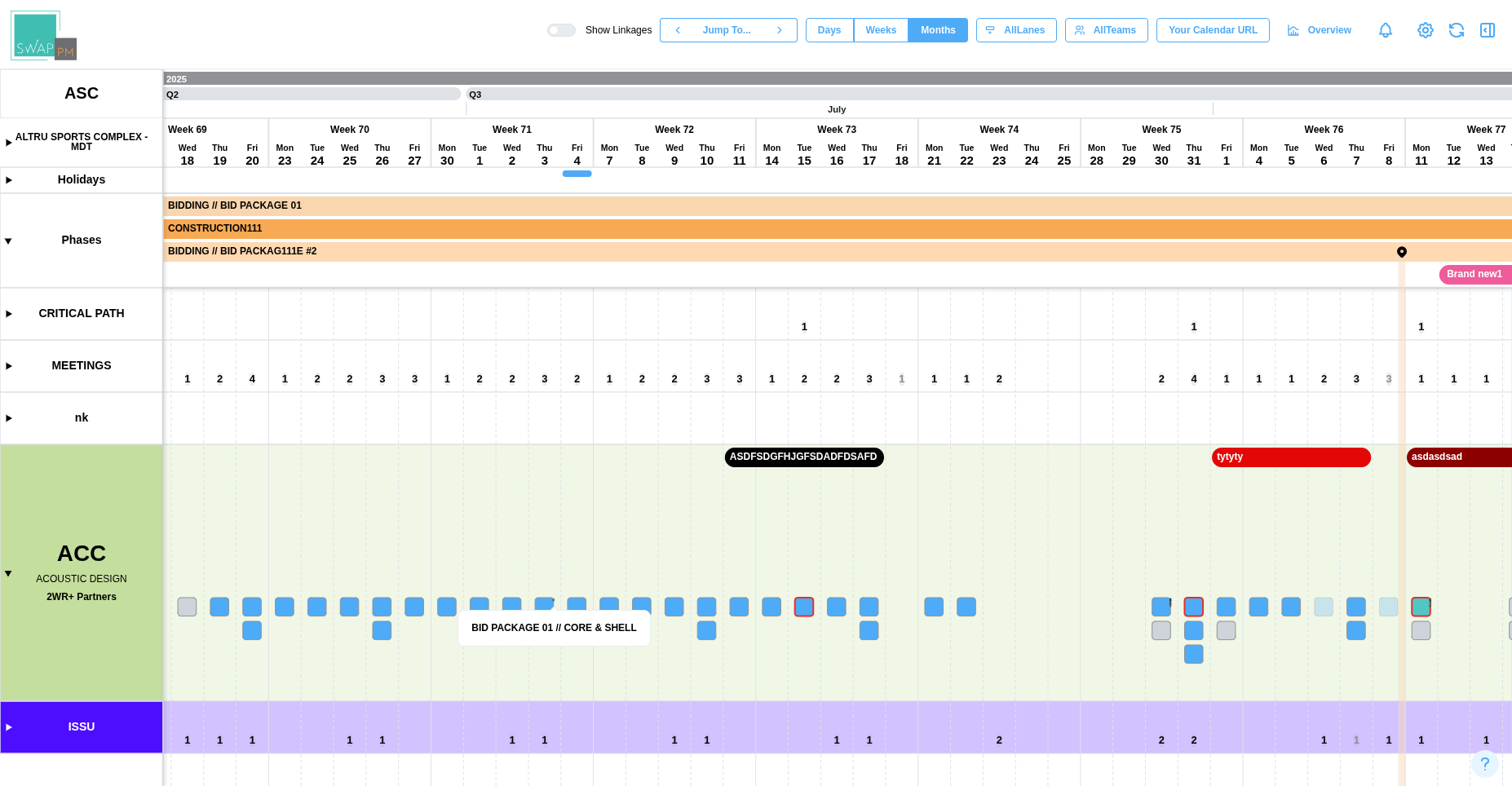  I want to click on button: AllLanes, so click(1016, 31).